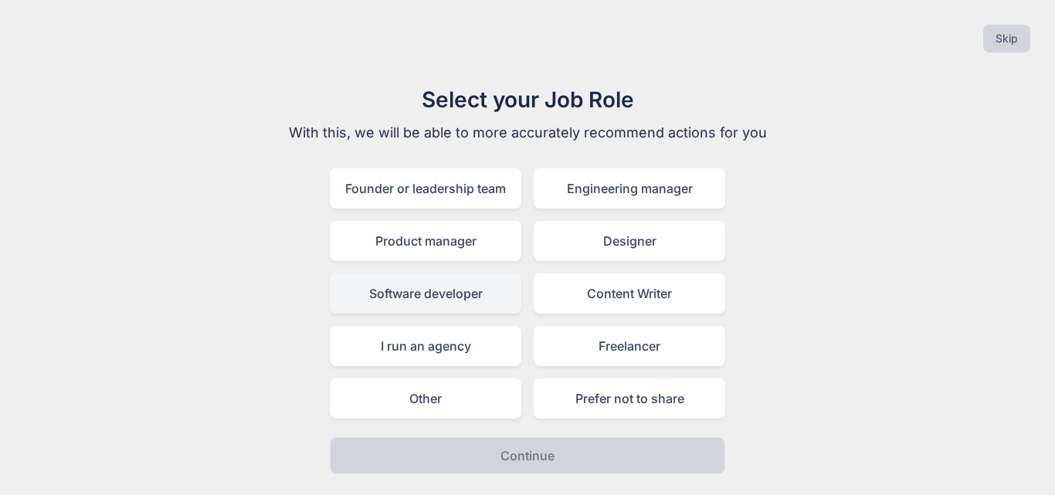 This screenshot has height=495, width=1055. I want to click on button: Continue, so click(528, 456).